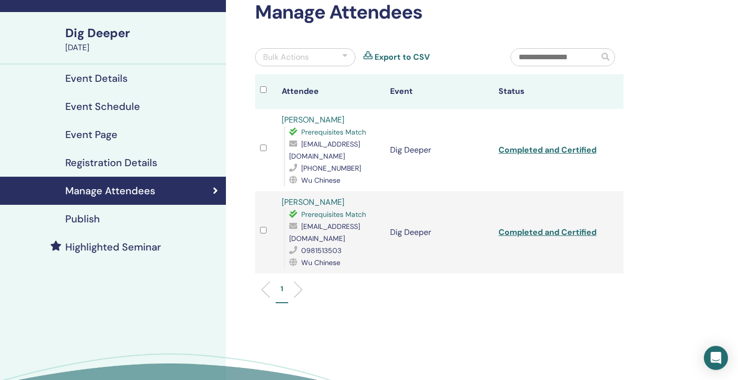  What do you see at coordinates (82, 219) in the screenshot?
I see `h4: Publish` at bounding box center [82, 219].